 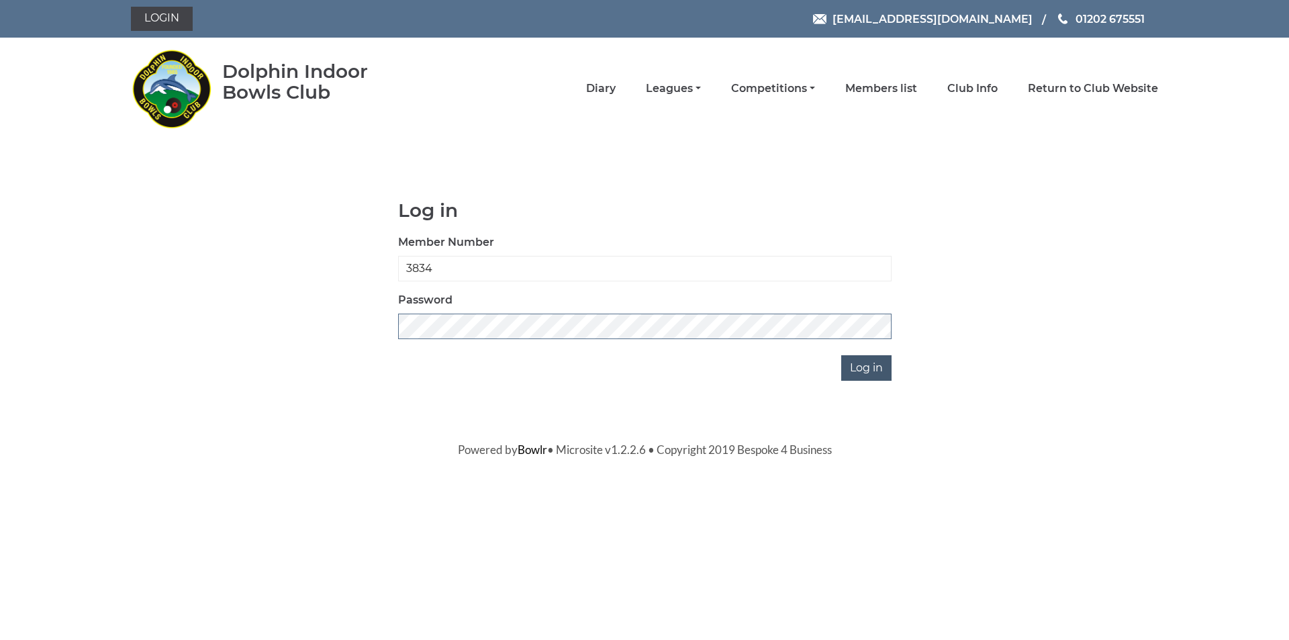 What do you see at coordinates (972, 89) in the screenshot?
I see `a: Club Info` at bounding box center [972, 89].